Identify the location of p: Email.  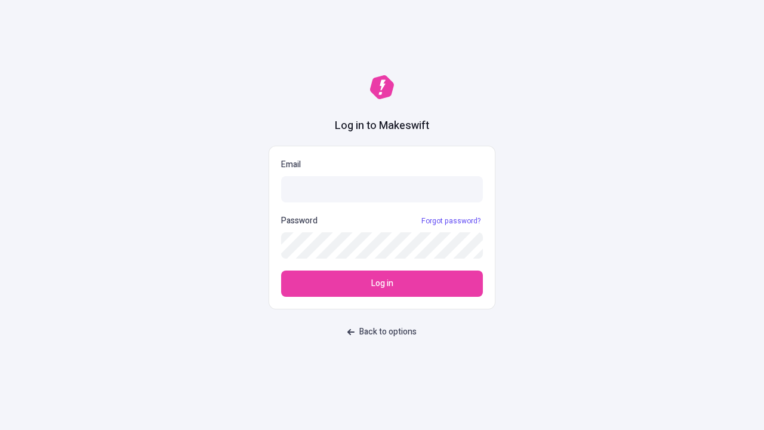
(382, 165).